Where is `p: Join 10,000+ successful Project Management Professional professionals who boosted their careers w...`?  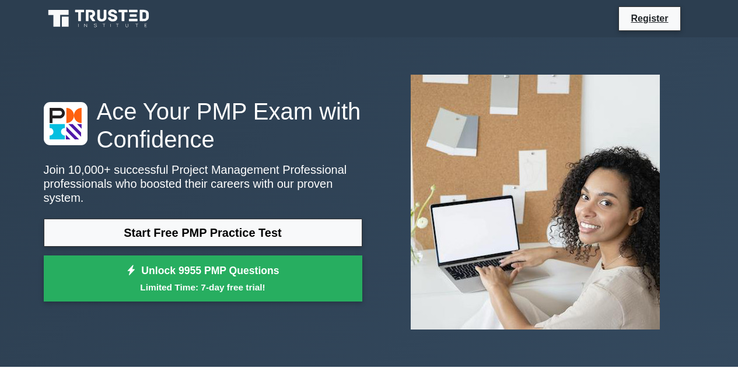
p: Join 10,000+ successful Project Management Professional professionals who boosted their careers w... is located at coordinates (203, 184).